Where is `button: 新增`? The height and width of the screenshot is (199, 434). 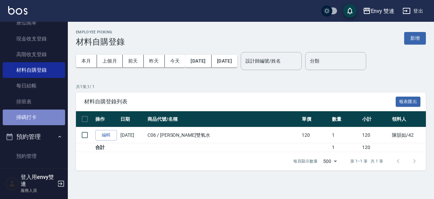 button: 新增 is located at coordinates (415, 38).